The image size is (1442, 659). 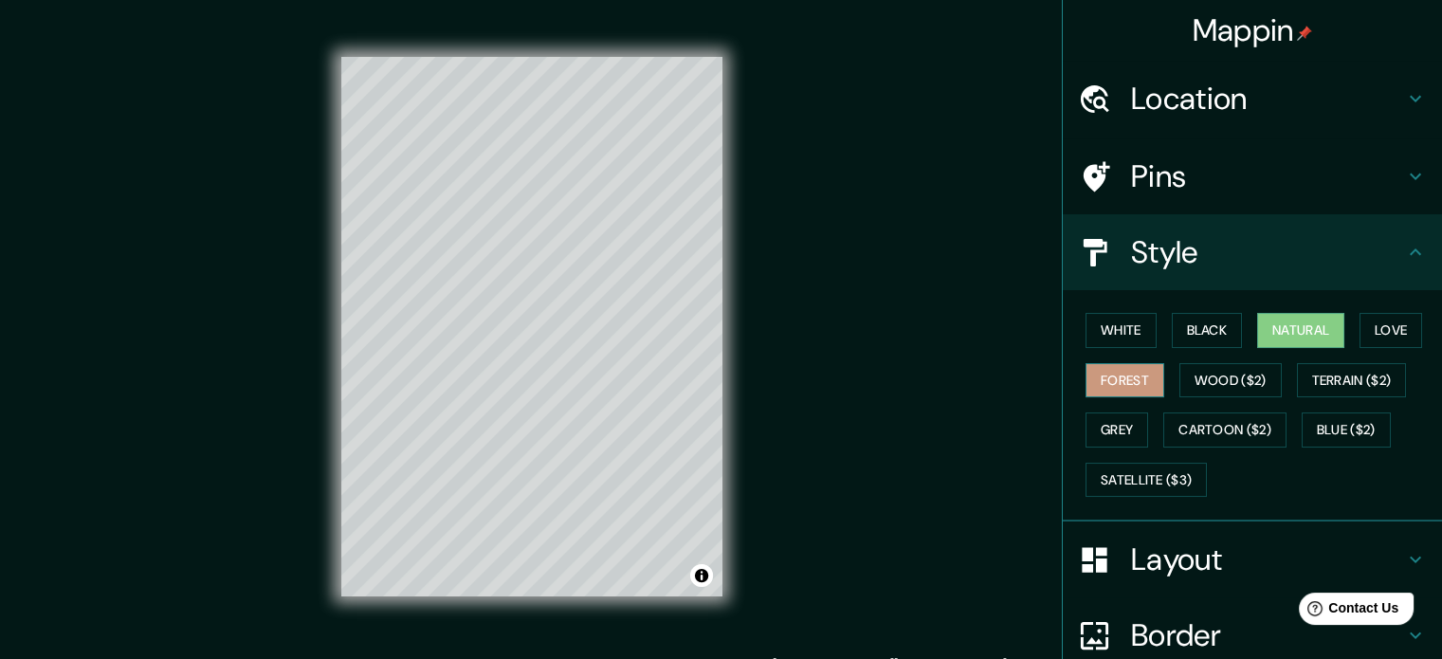 I want to click on button: Love, so click(x=1391, y=330).